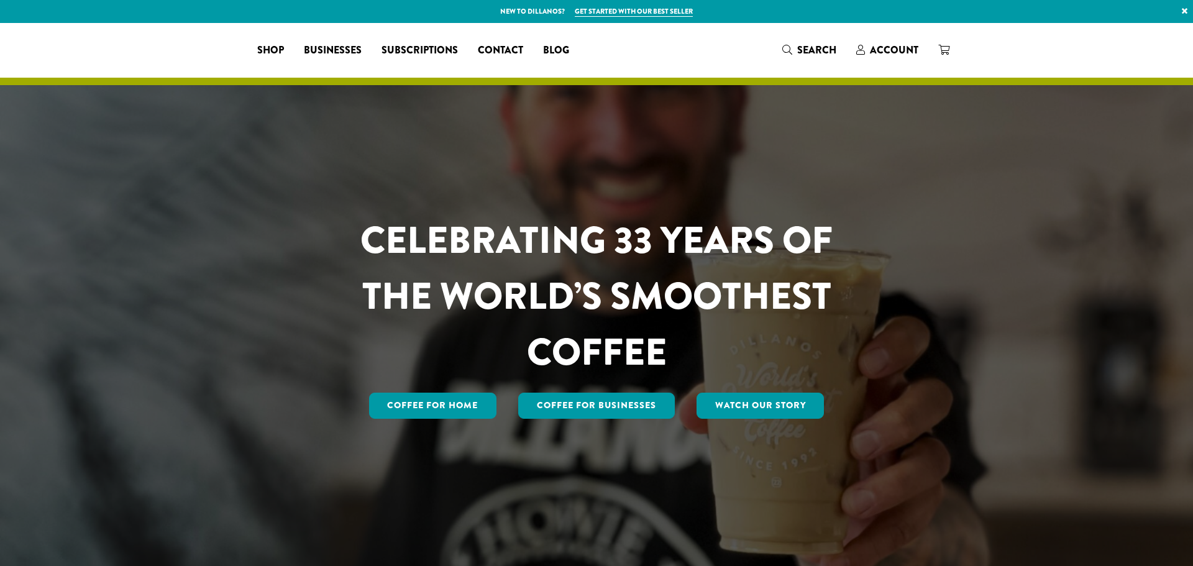  Describe the element at coordinates (500, 50) in the screenshot. I see `span: Contact` at that location.